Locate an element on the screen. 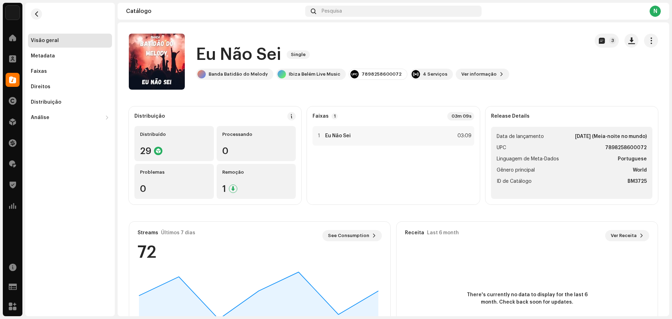 This screenshot has width=672, height=319. re-m-nav-item: Metadata is located at coordinates (70, 56).